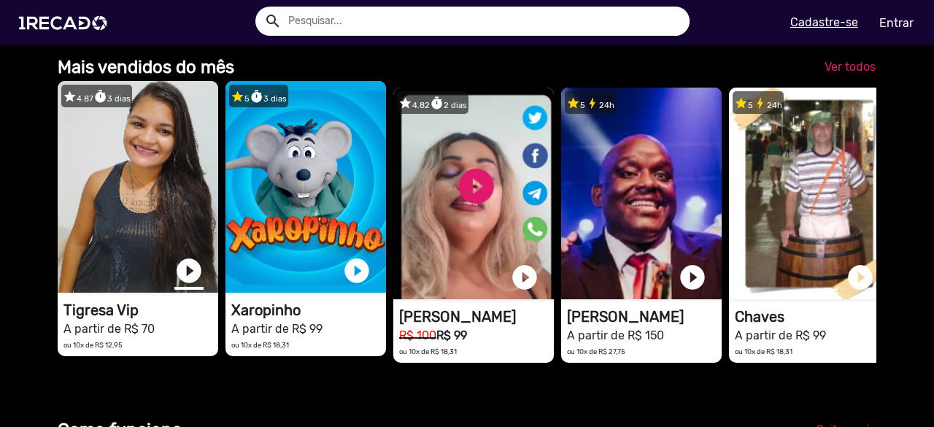 This screenshot has height=427, width=934. What do you see at coordinates (615, 335) in the screenshot?
I see `small: A partir de R$ 150` at bounding box center [615, 335].